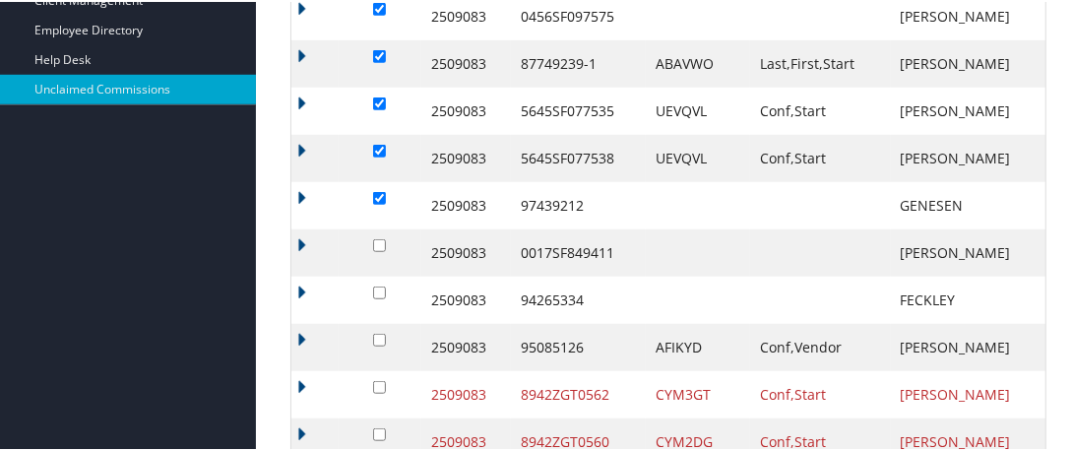  I want to click on td: CYM3GT, so click(698, 393).